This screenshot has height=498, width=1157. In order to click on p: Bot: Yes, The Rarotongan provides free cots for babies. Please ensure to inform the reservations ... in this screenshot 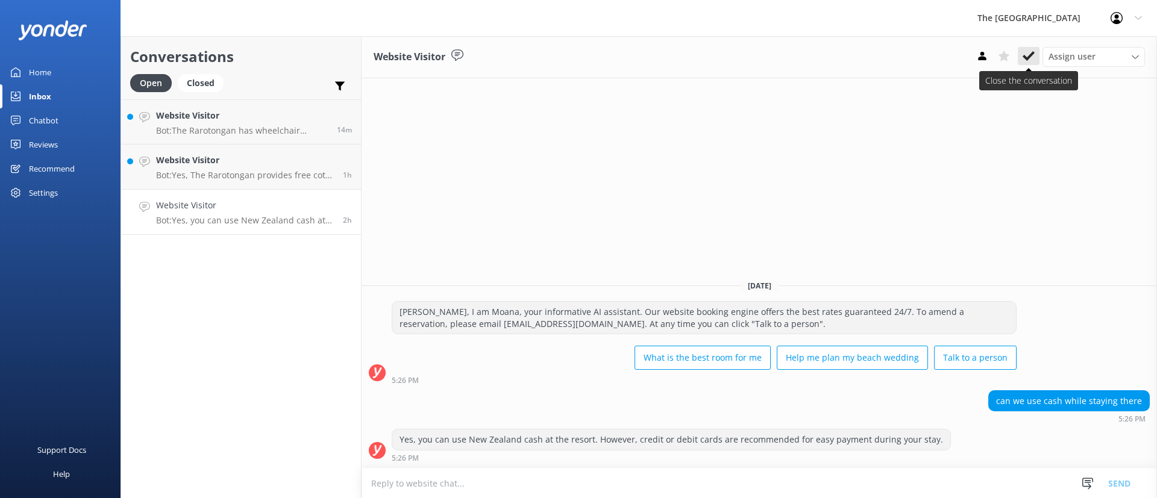, I will do `click(245, 175)`.